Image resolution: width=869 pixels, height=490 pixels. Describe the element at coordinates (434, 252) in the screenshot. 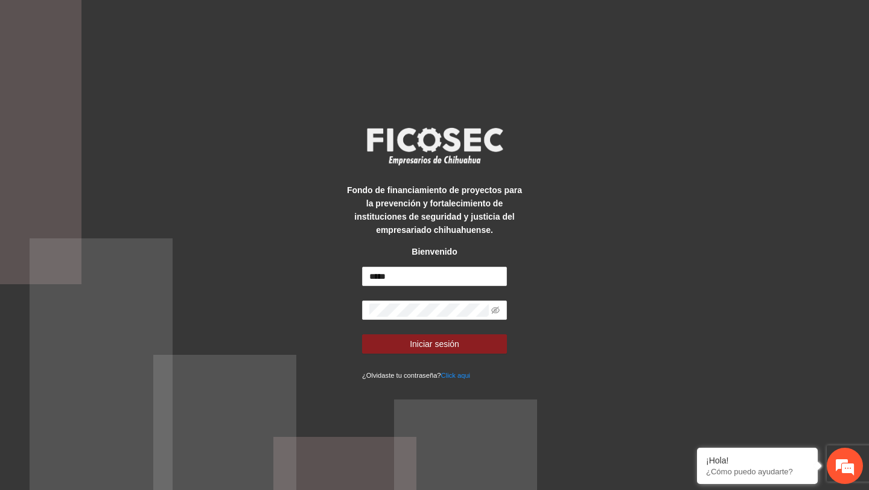

I see `strong: Bienvenido` at that location.